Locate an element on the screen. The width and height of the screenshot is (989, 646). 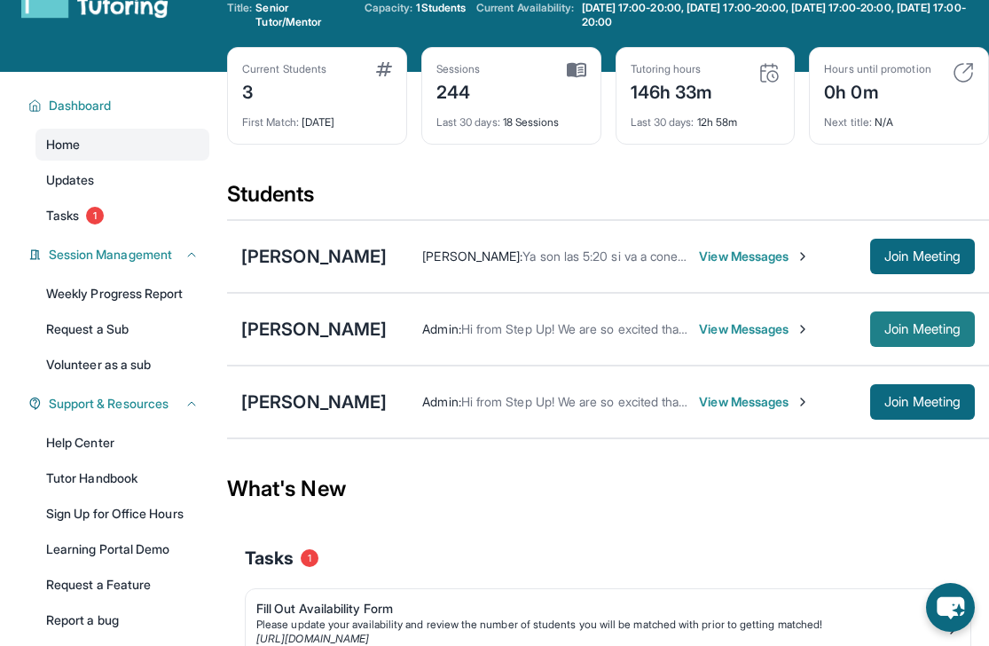
span: Home is located at coordinates (63, 145).